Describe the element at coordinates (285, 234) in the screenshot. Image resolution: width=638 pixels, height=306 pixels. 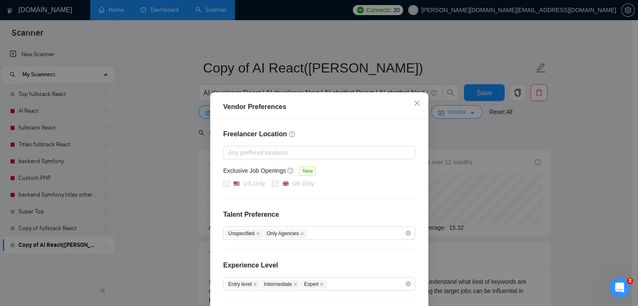
I see `span: Only Agencies` at that location.